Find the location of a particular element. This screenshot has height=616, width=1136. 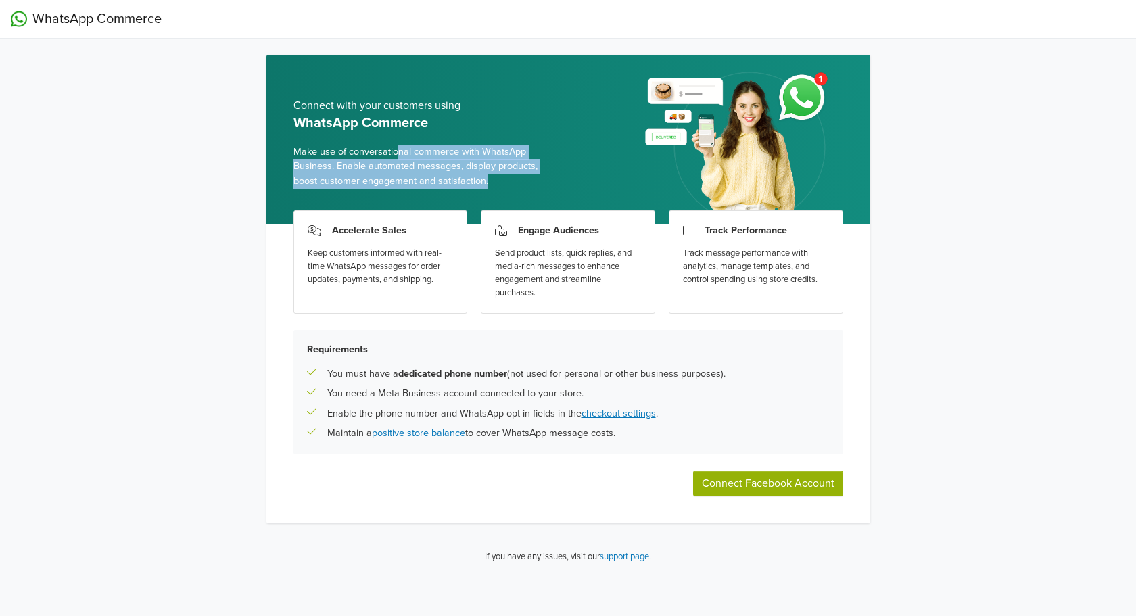

p: You need a Meta Business account connected to your store. is located at coordinates (455, 394).